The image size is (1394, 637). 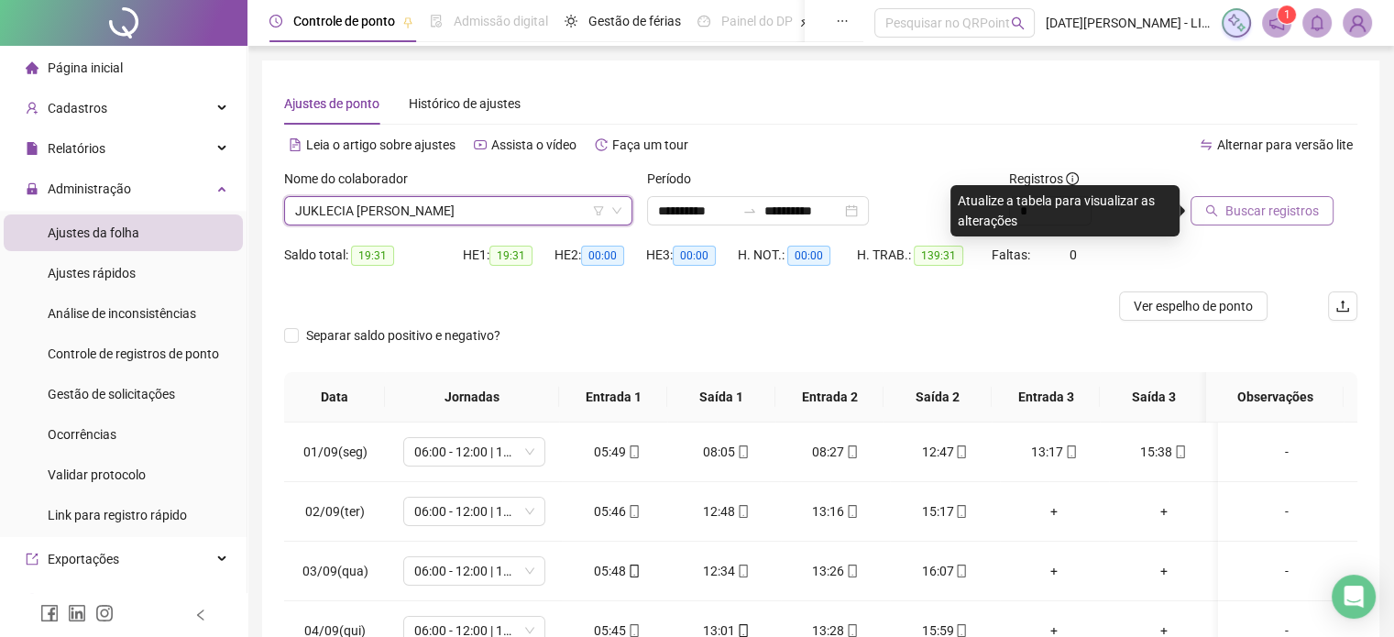 I want to click on button: Buscar registros, so click(x=1262, y=211).